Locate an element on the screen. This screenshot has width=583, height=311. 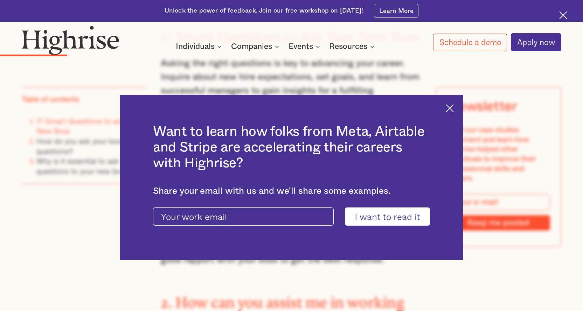
a: Apply now is located at coordinates (536, 42).